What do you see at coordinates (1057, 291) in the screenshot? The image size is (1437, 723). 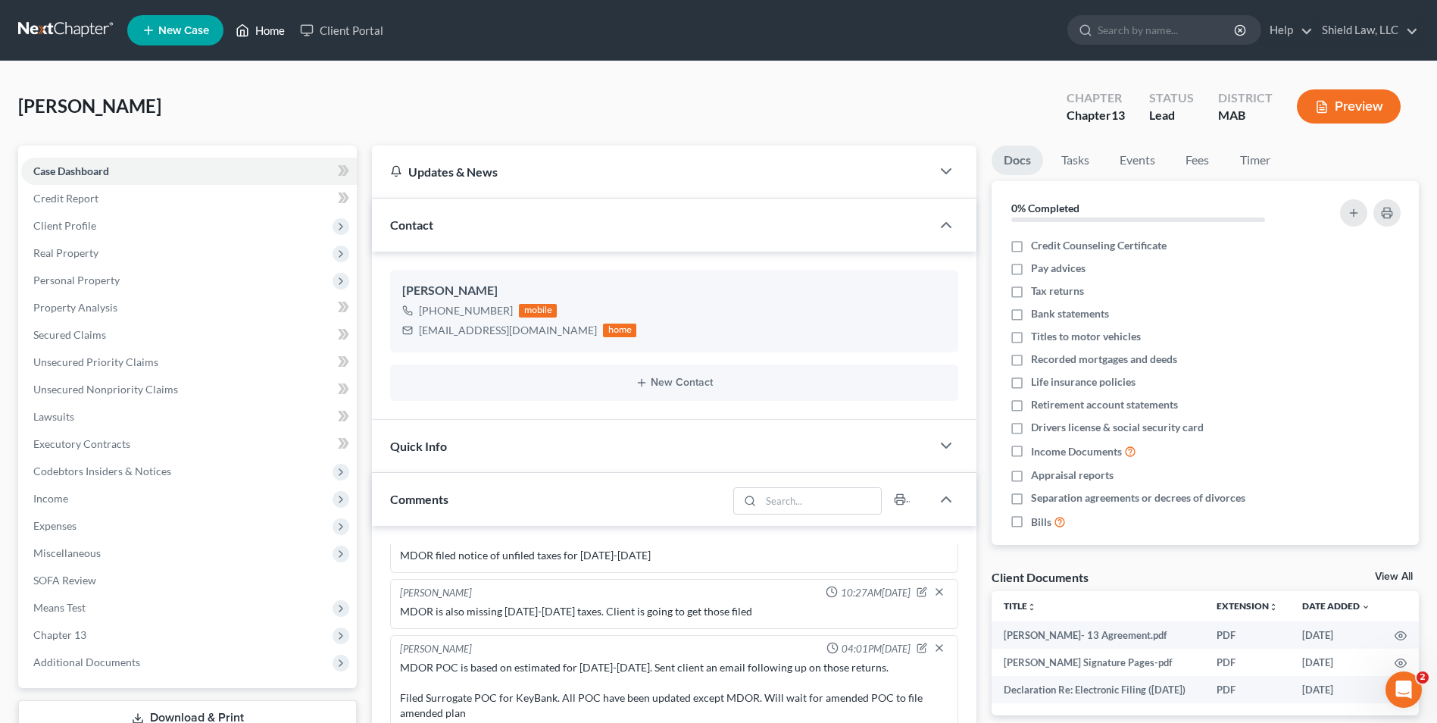 I see `span: Tax returns` at bounding box center [1057, 291].